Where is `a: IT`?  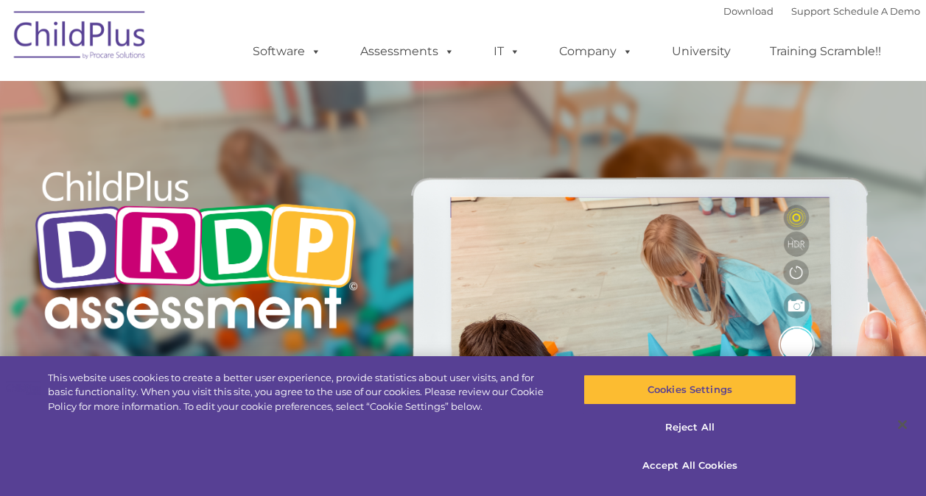
a: IT is located at coordinates (507, 52).